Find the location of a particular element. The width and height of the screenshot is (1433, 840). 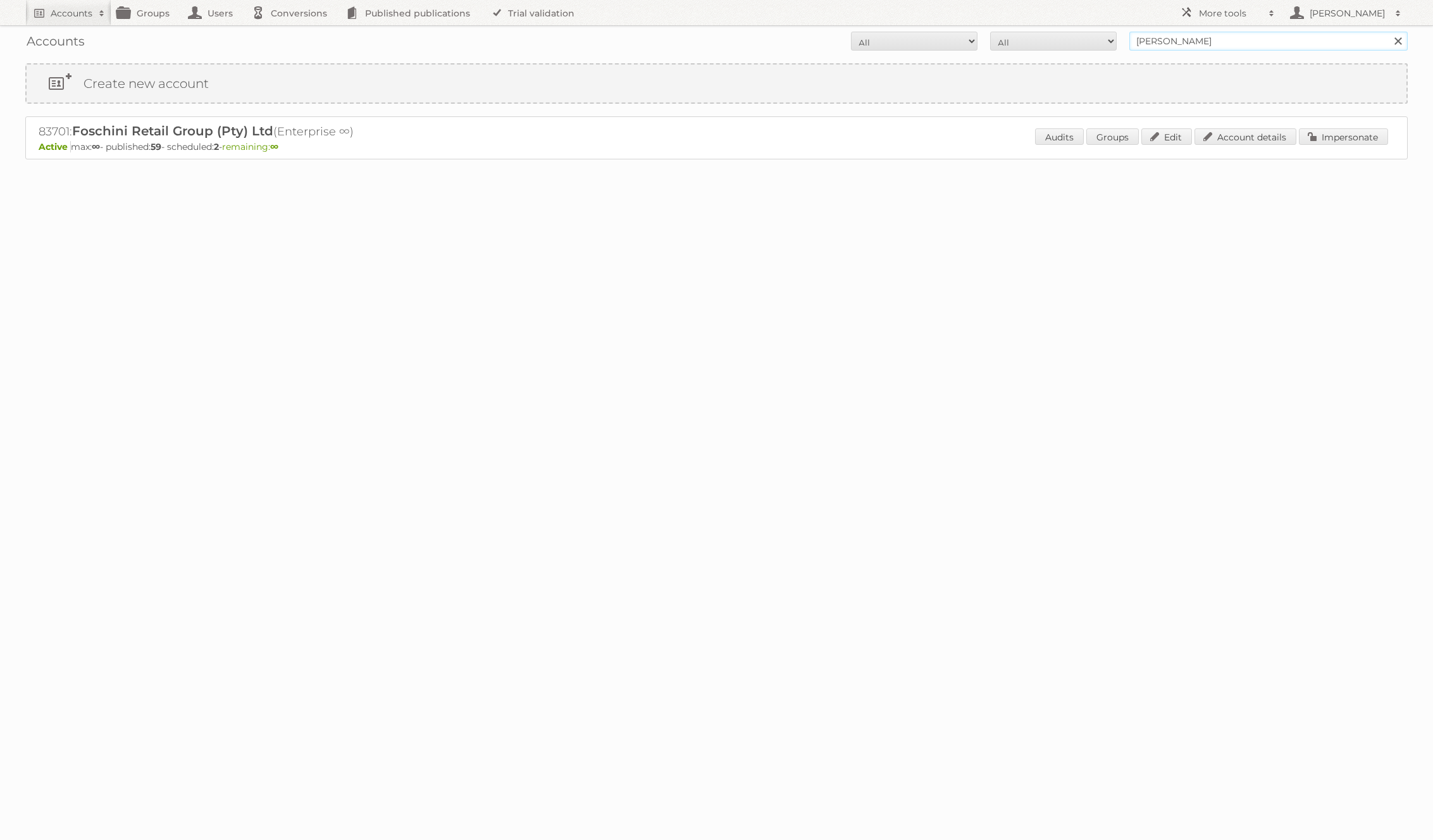

a: Groups is located at coordinates (1113, 137).